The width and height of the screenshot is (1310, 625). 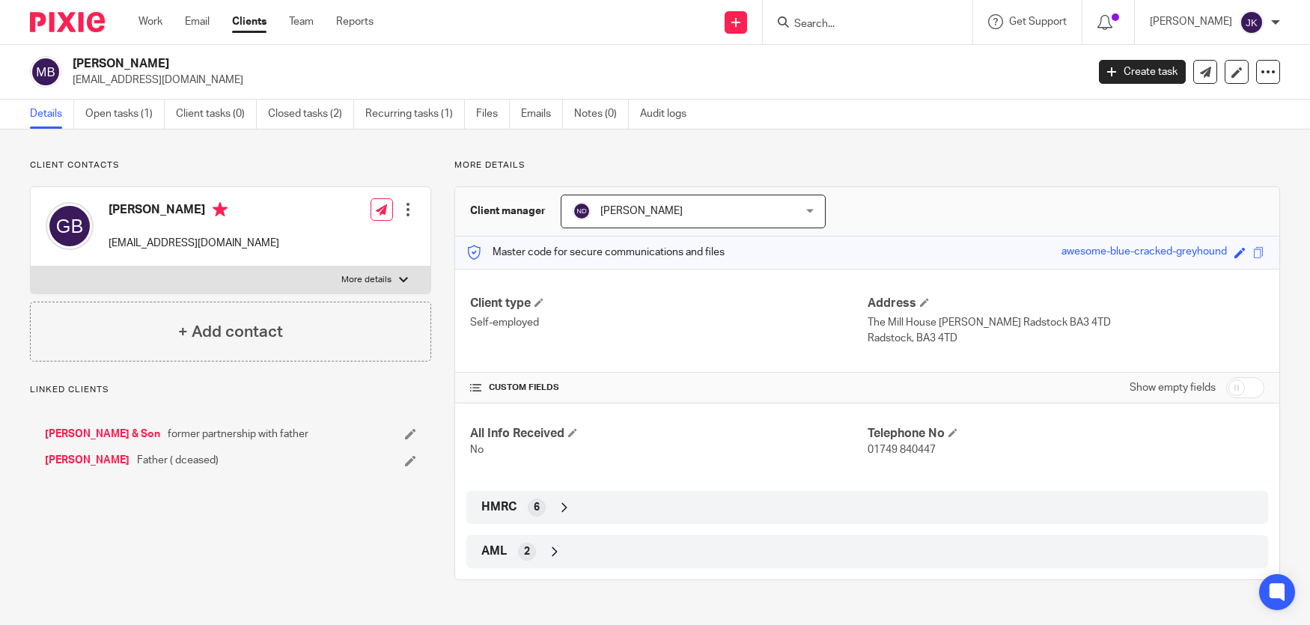 I want to click on p: Client contacts, so click(x=231, y=165).